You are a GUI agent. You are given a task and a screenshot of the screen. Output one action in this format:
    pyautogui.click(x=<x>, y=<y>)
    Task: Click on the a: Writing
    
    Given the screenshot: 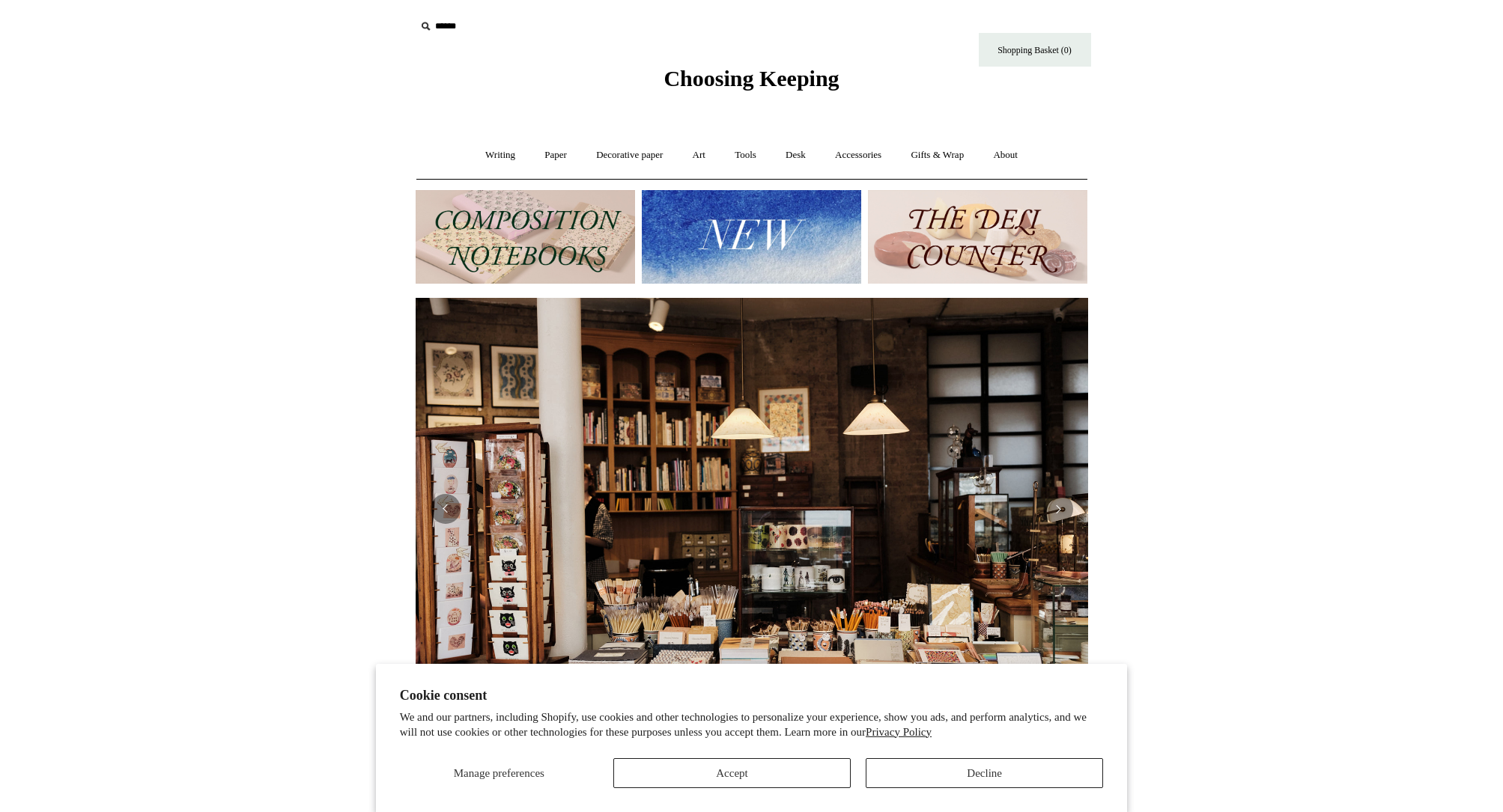 What is the action you would take?
    pyautogui.click(x=500, y=155)
    